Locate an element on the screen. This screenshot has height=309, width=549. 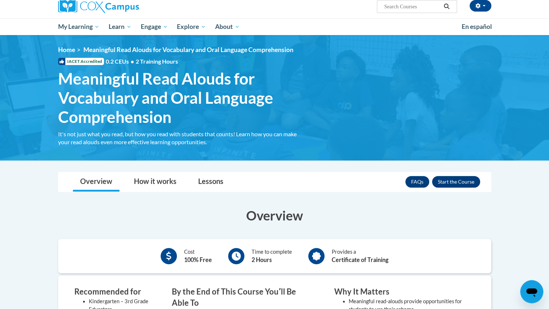
span: Learn is located at coordinates (120, 27).